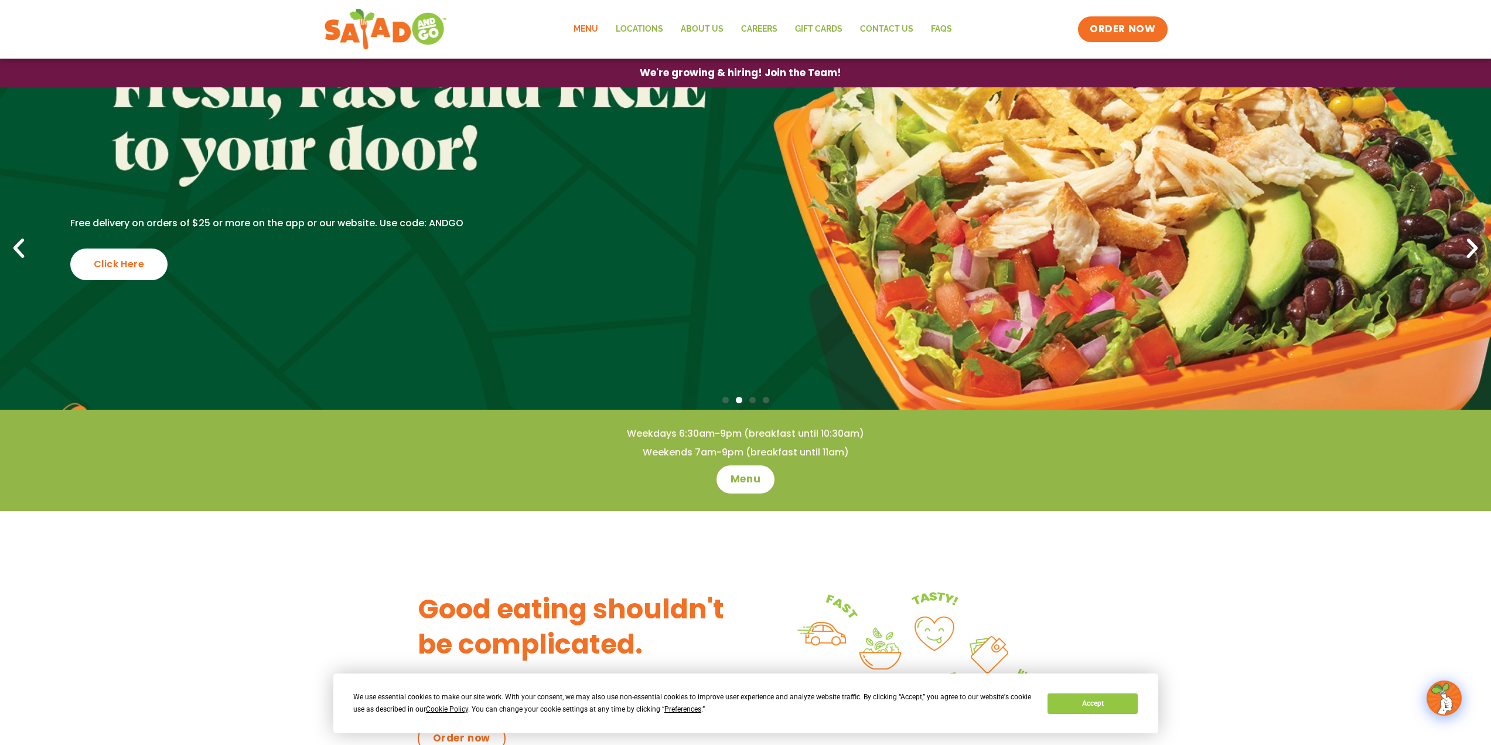  I want to click on a: ORDER NOW, so click(1123, 29).